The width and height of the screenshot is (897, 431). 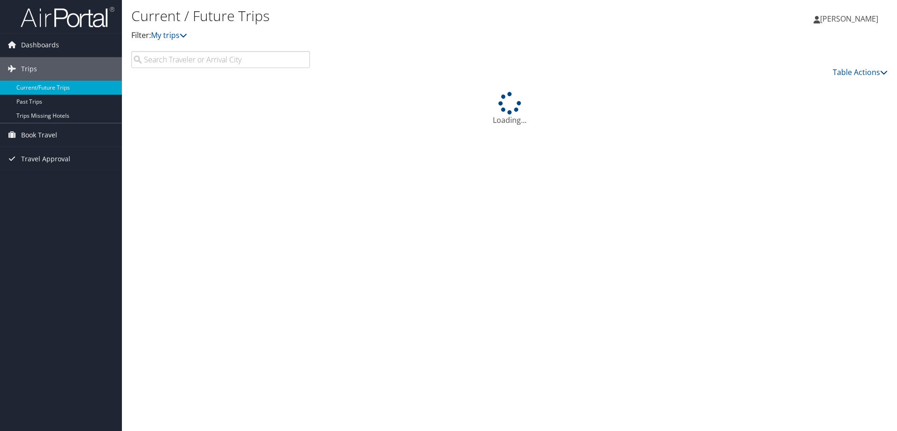 What do you see at coordinates (29, 69) in the screenshot?
I see `span: Trips` at bounding box center [29, 69].